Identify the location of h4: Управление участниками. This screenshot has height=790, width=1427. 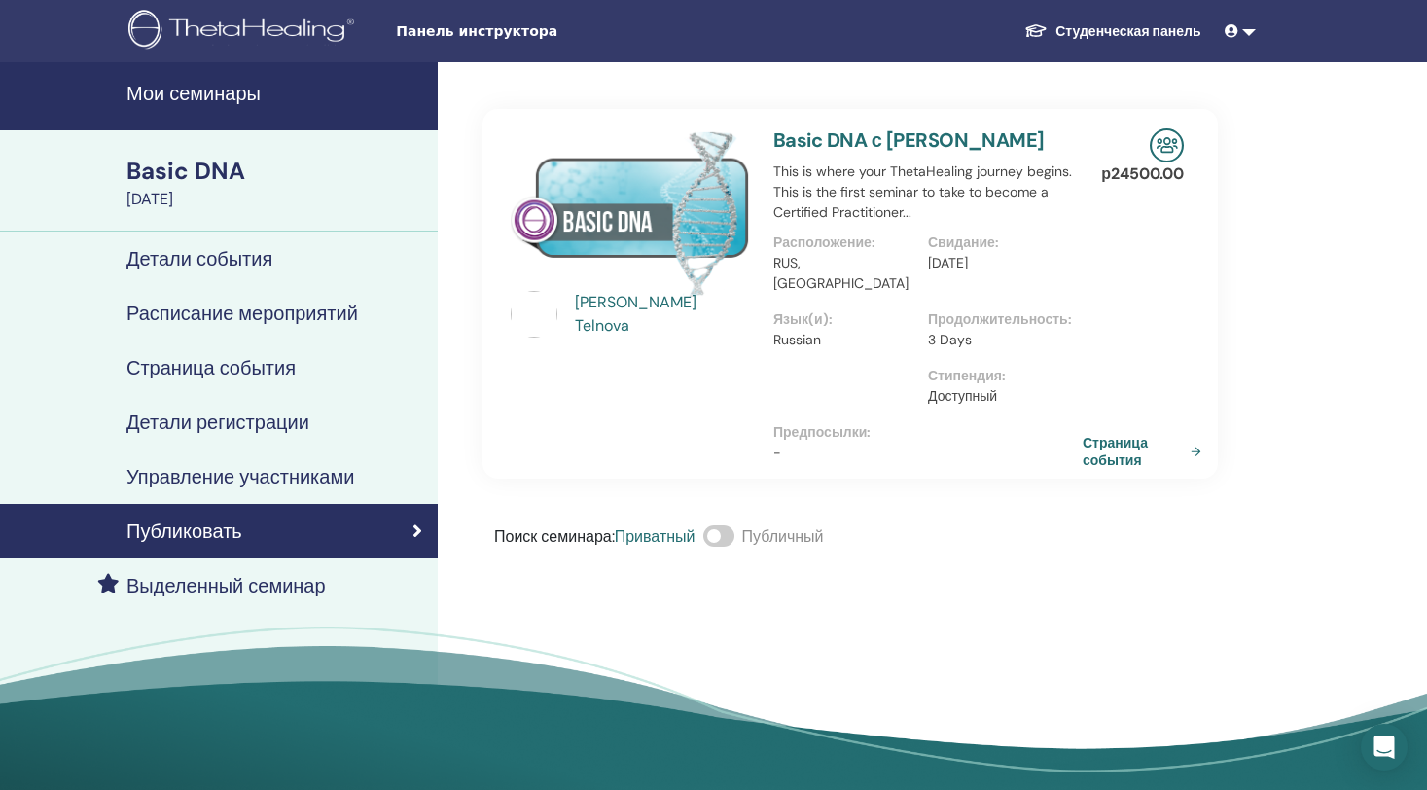
(240, 477).